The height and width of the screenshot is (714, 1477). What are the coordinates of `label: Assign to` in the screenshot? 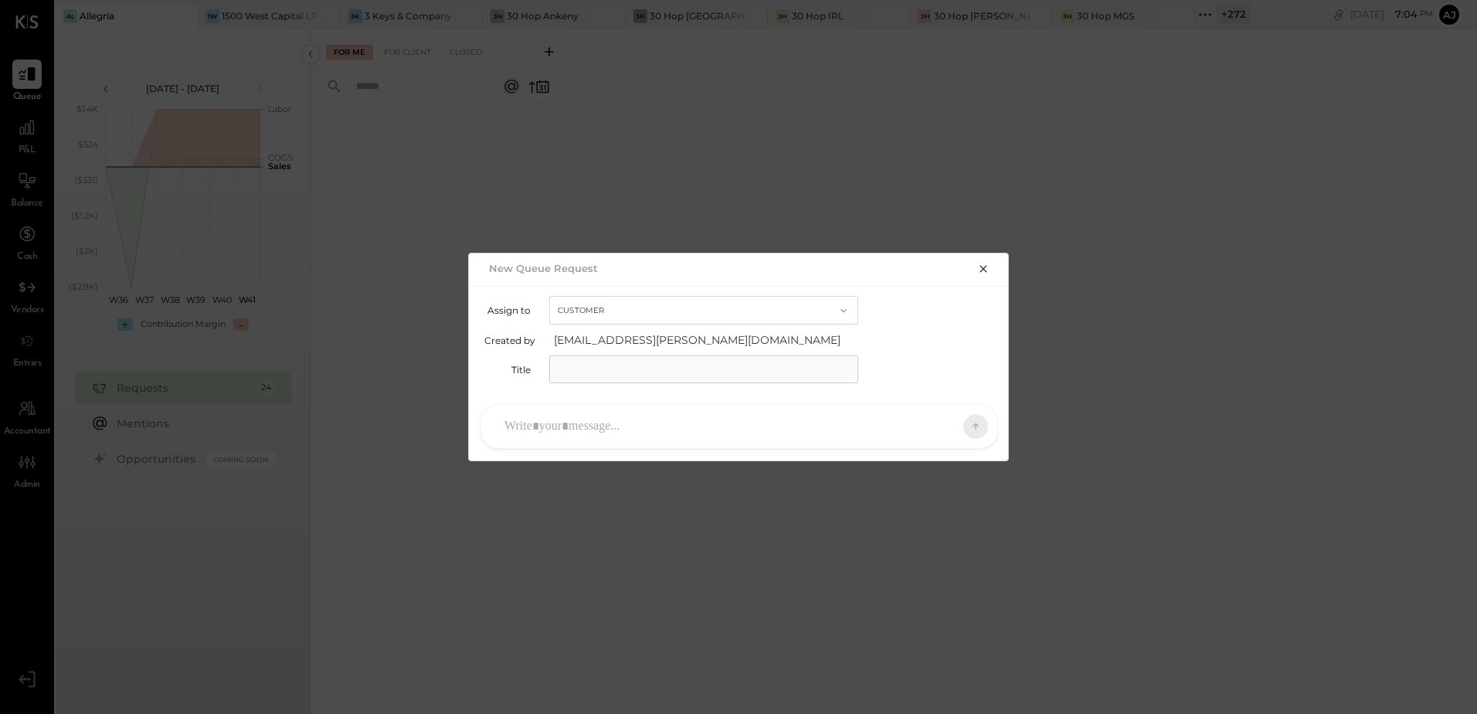 It's located at (508, 310).